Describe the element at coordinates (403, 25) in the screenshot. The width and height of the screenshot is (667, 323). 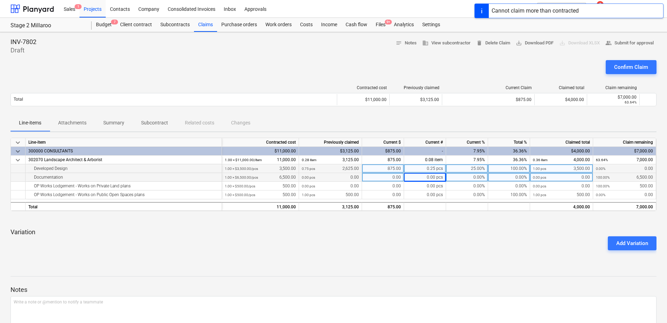
I see `div: Analytics` at that location.